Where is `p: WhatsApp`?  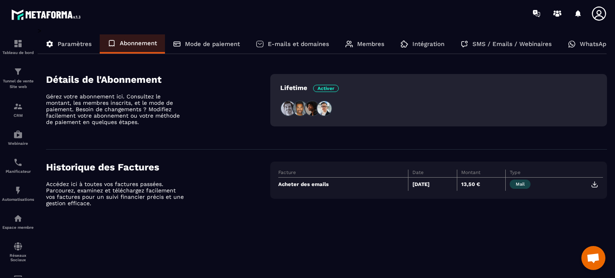 p: WhatsApp is located at coordinates (595, 44).